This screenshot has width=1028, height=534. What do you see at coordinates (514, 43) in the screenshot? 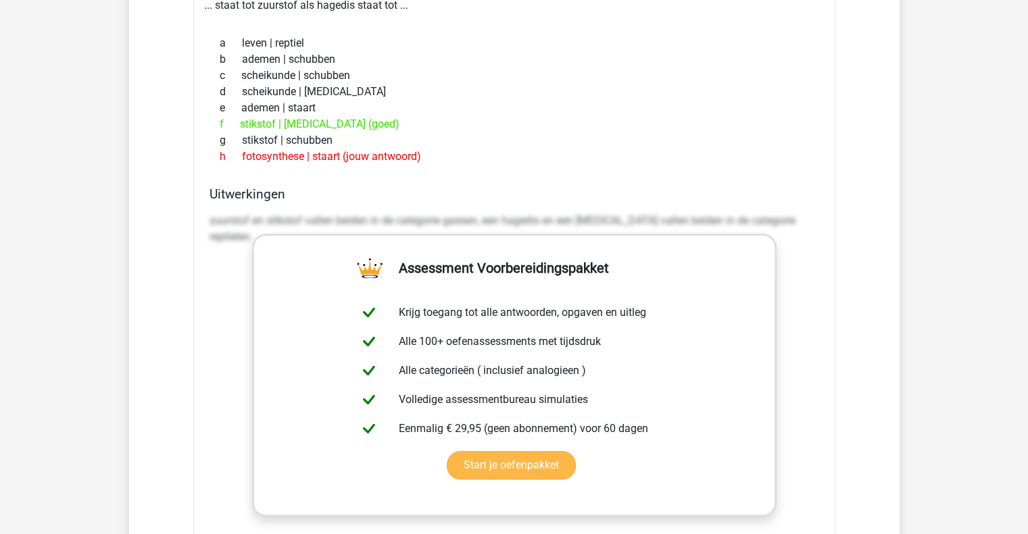
I see `div: leven | reptiel` at bounding box center [514, 43].